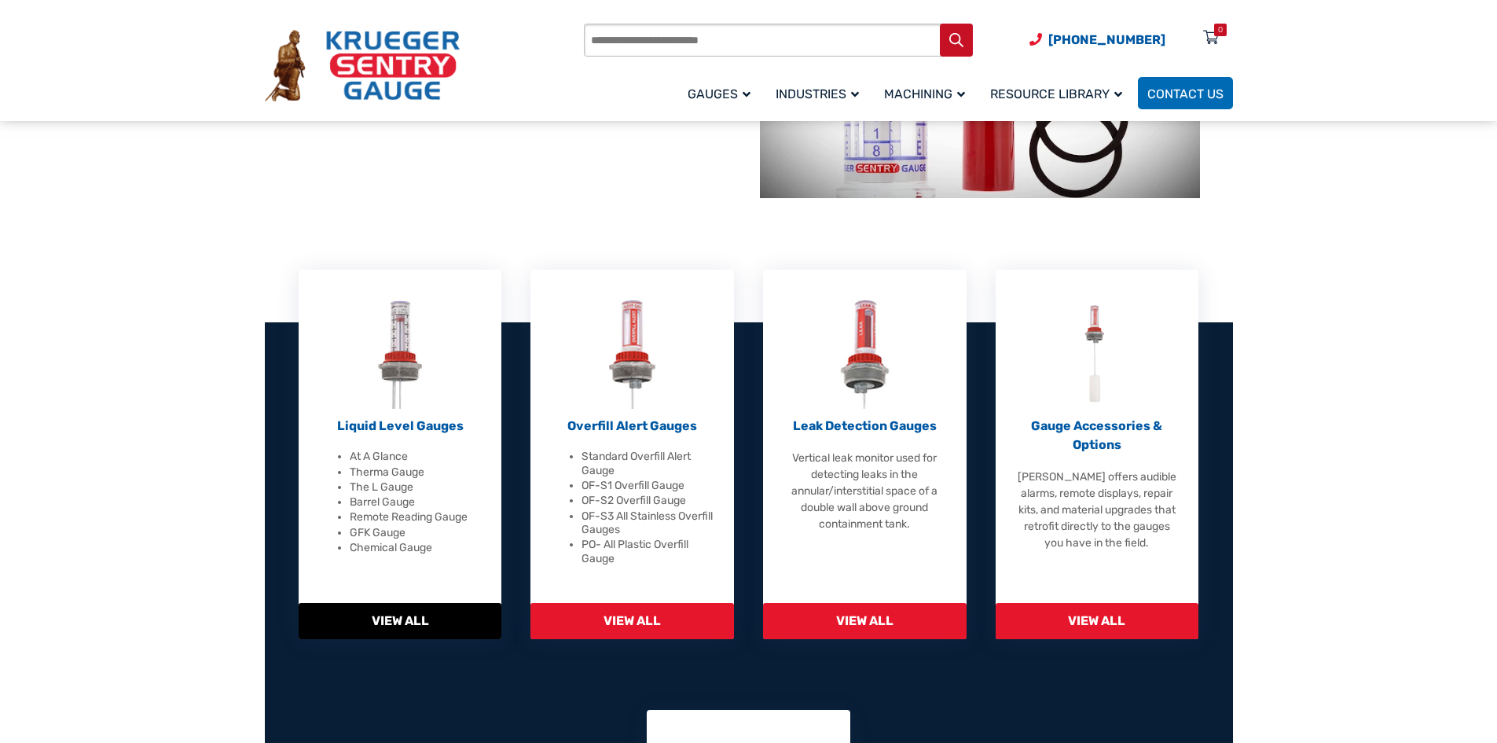  I want to click on img: Gauge Accessories & Options, so click(1097, 354).